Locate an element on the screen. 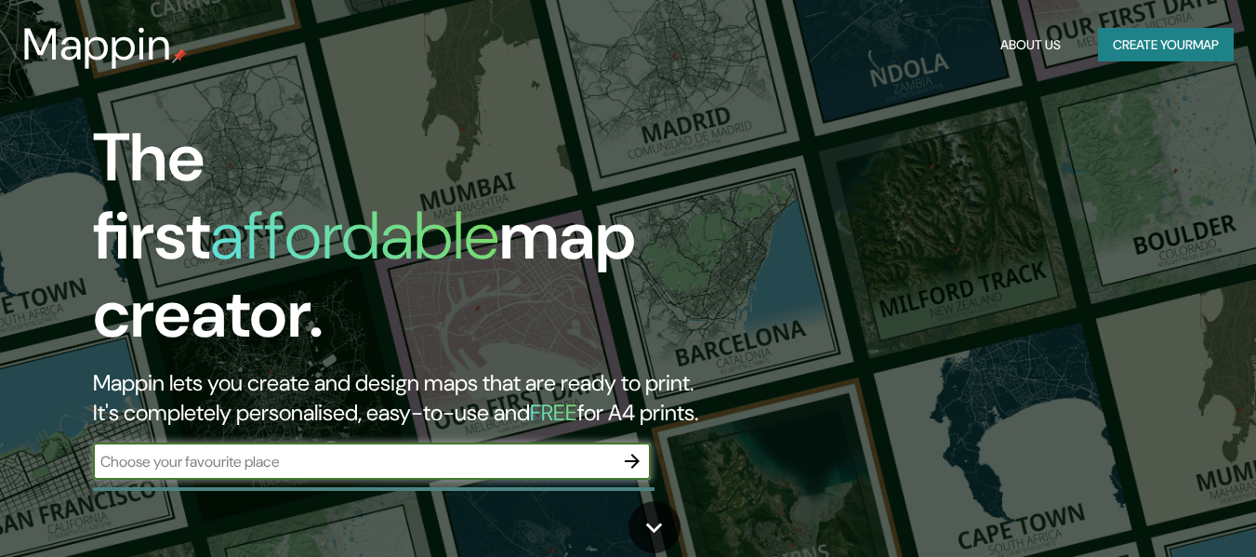  button: About Us is located at coordinates (1030, 45).